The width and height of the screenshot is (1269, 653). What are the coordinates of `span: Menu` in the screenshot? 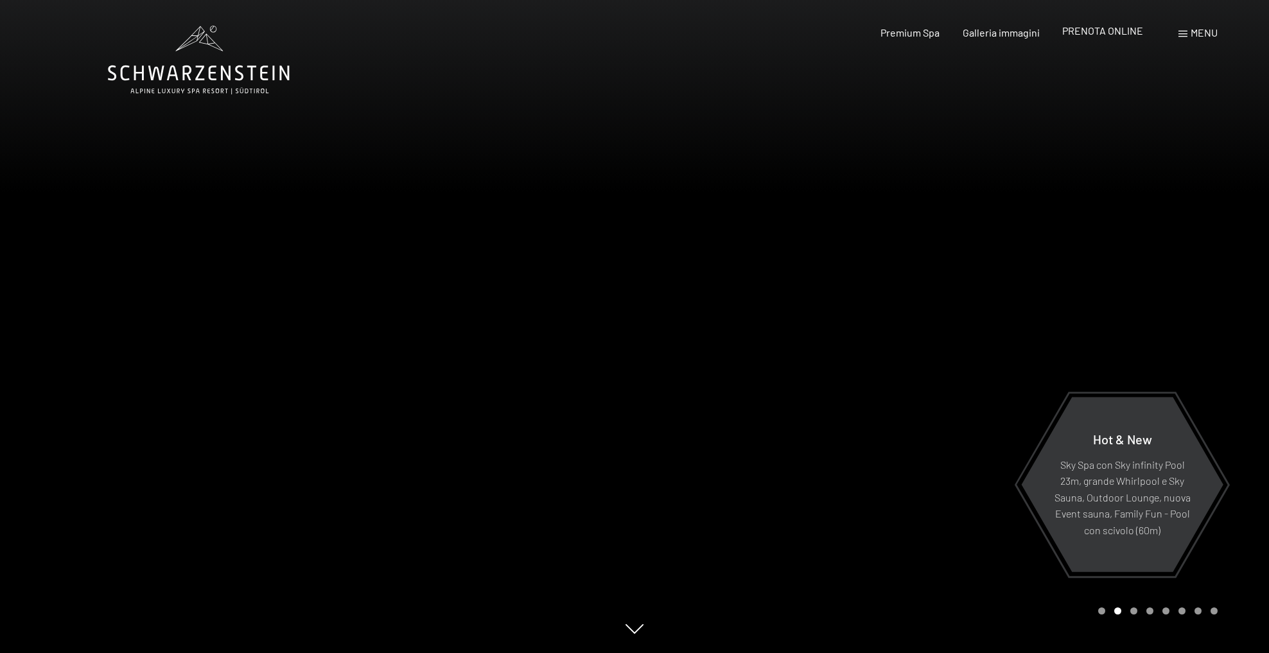 It's located at (1204, 32).